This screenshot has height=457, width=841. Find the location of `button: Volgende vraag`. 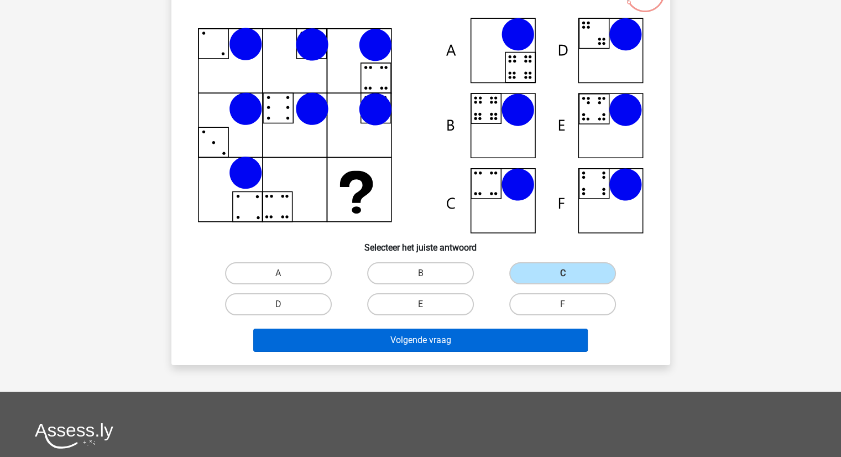

button: Volgende vraag is located at coordinates (420, 340).